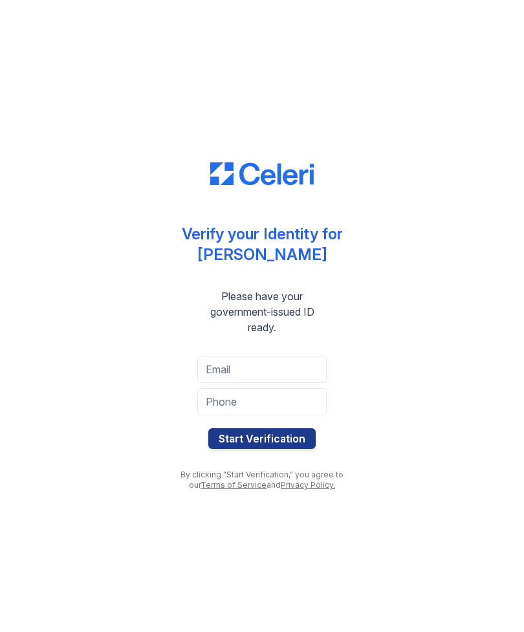 This screenshot has width=524, height=632. What do you see at coordinates (262, 370) in the screenshot?
I see `input: Email` at bounding box center [262, 370].